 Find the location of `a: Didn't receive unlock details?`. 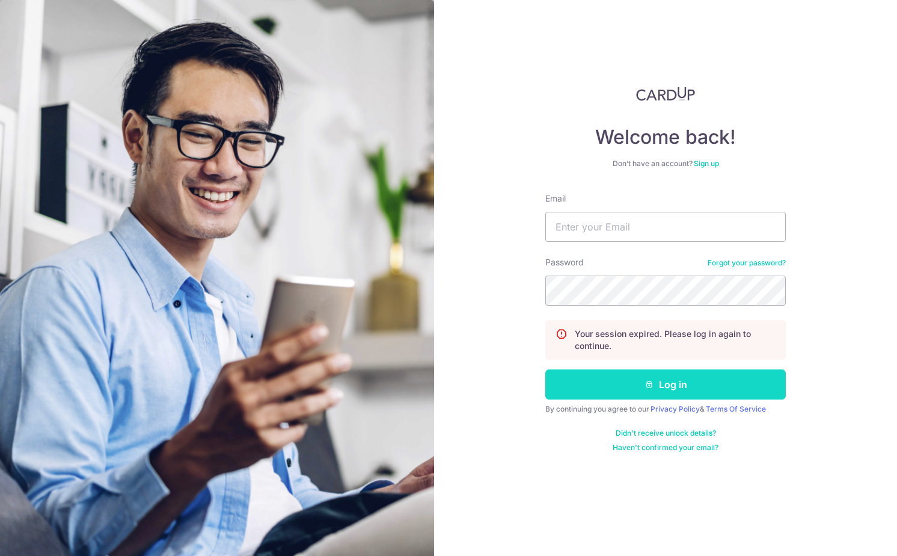

a: Didn't receive unlock details? is located at coordinates (666, 433).